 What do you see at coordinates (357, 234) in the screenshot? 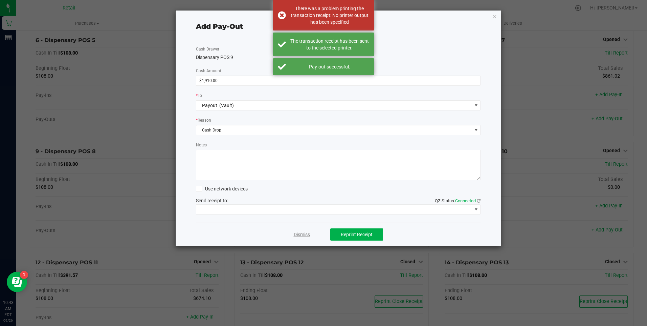
I see `button: Reprint Receipt` at bounding box center [357, 234].